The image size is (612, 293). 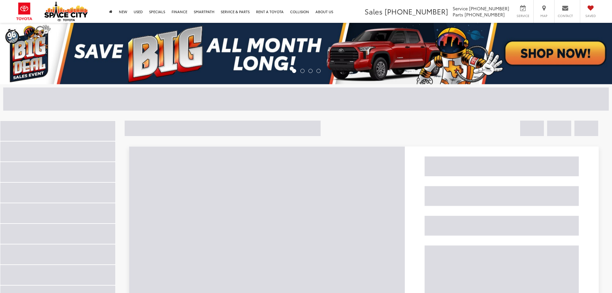 I want to click on span: Sales, so click(x=374, y=11).